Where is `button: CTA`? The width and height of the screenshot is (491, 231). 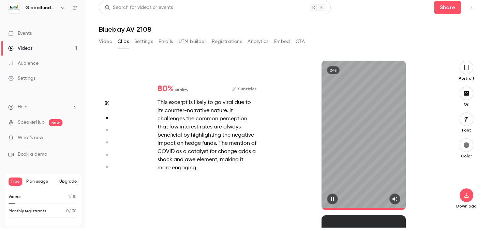 button: CTA is located at coordinates (300, 42).